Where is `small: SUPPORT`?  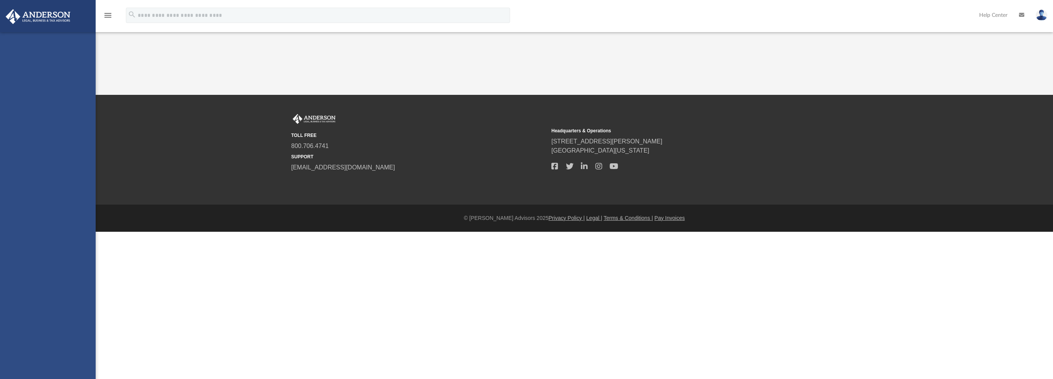 small: SUPPORT is located at coordinates (419, 157).